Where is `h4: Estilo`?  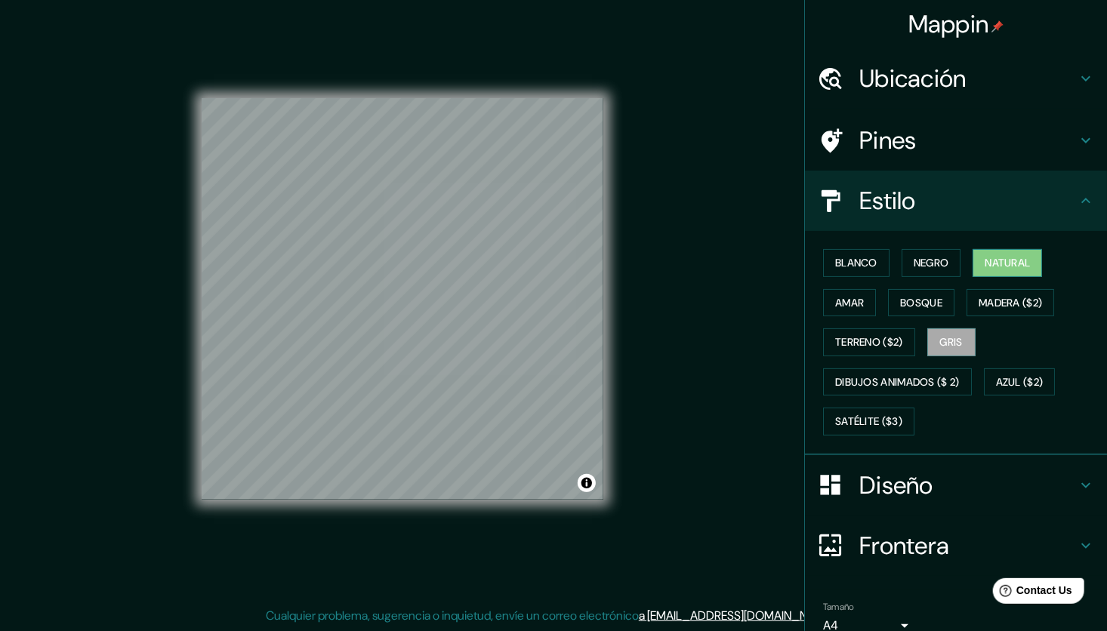 h4: Estilo is located at coordinates (968, 201).